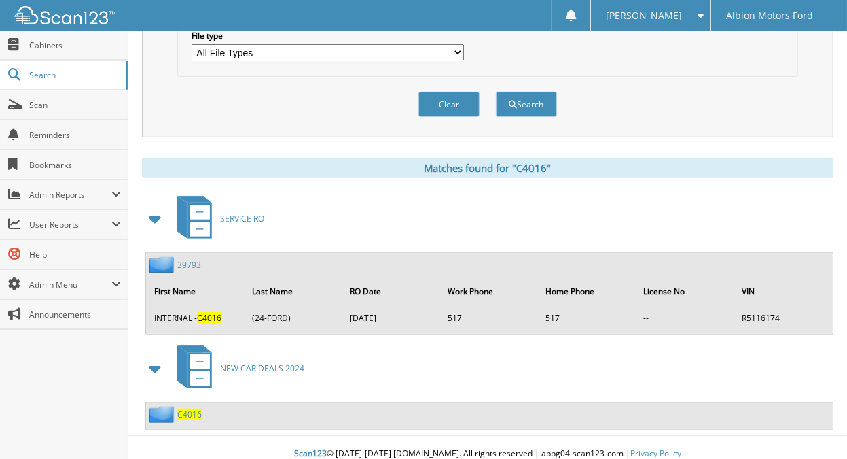 The width and height of the screenshot is (847, 459). What do you see at coordinates (813, 426) in the screenshot?
I see `div: Chat Widget` at bounding box center [813, 426].